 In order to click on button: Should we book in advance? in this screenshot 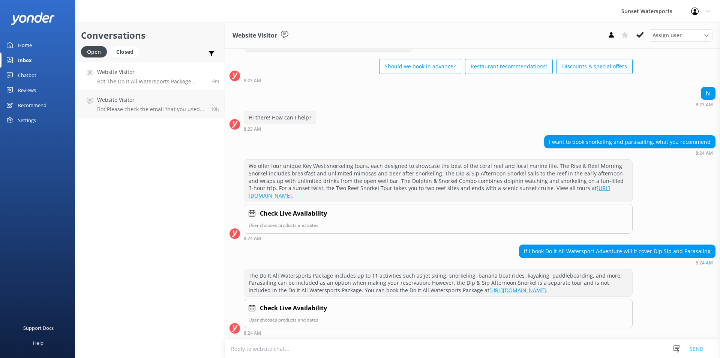, I will do `click(420, 66)`.